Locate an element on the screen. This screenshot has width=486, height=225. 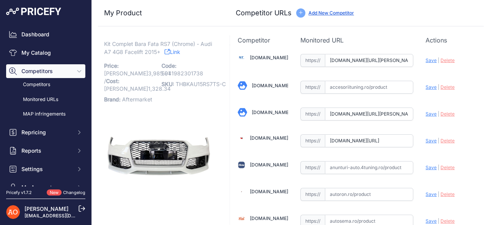
button: Settings is located at coordinates (46, 169).